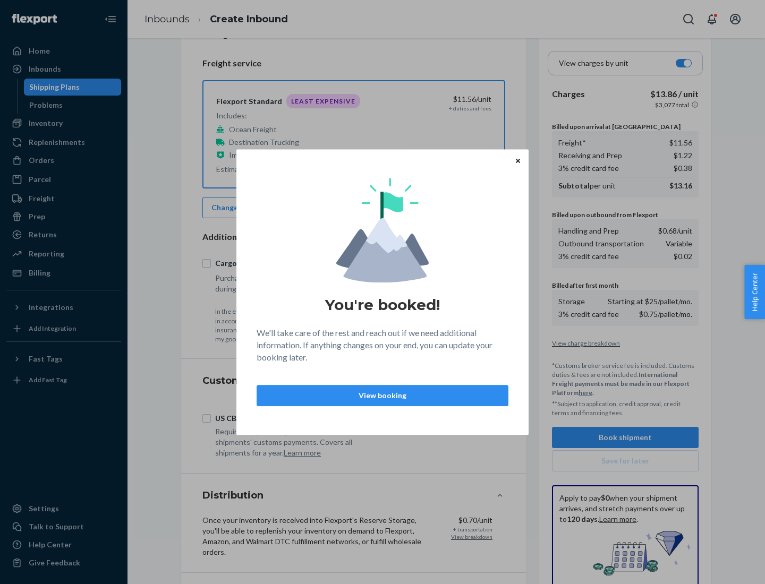 The width and height of the screenshot is (765, 584). Describe the element at coordinates (382, 345) in the screenshot. I see `p: We'll take care of the rest and reach out if we need additional information. If anything changes ...` at that location.